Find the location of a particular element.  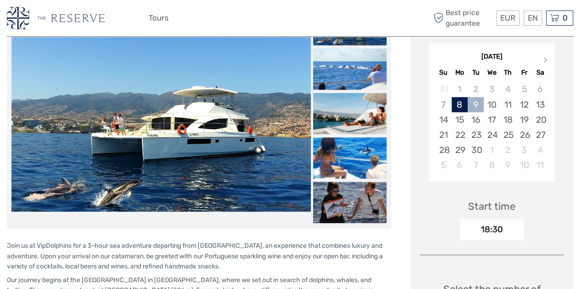

img: c7ad52d8361c438fa349b6f542eaf2da_slider_thumbnail.jpg is located at coordinates (350, 158).